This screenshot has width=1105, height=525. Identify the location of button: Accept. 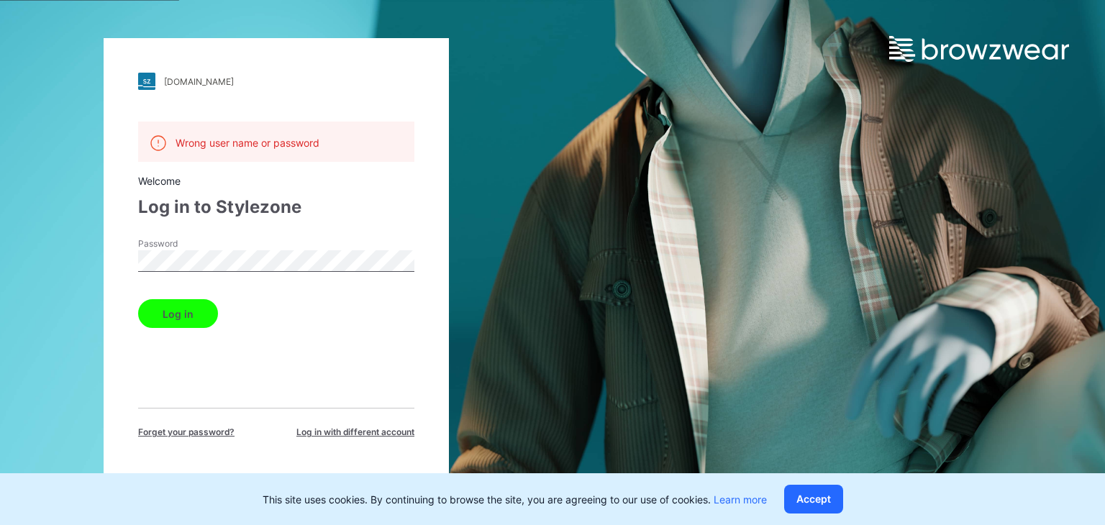
(813, 499).